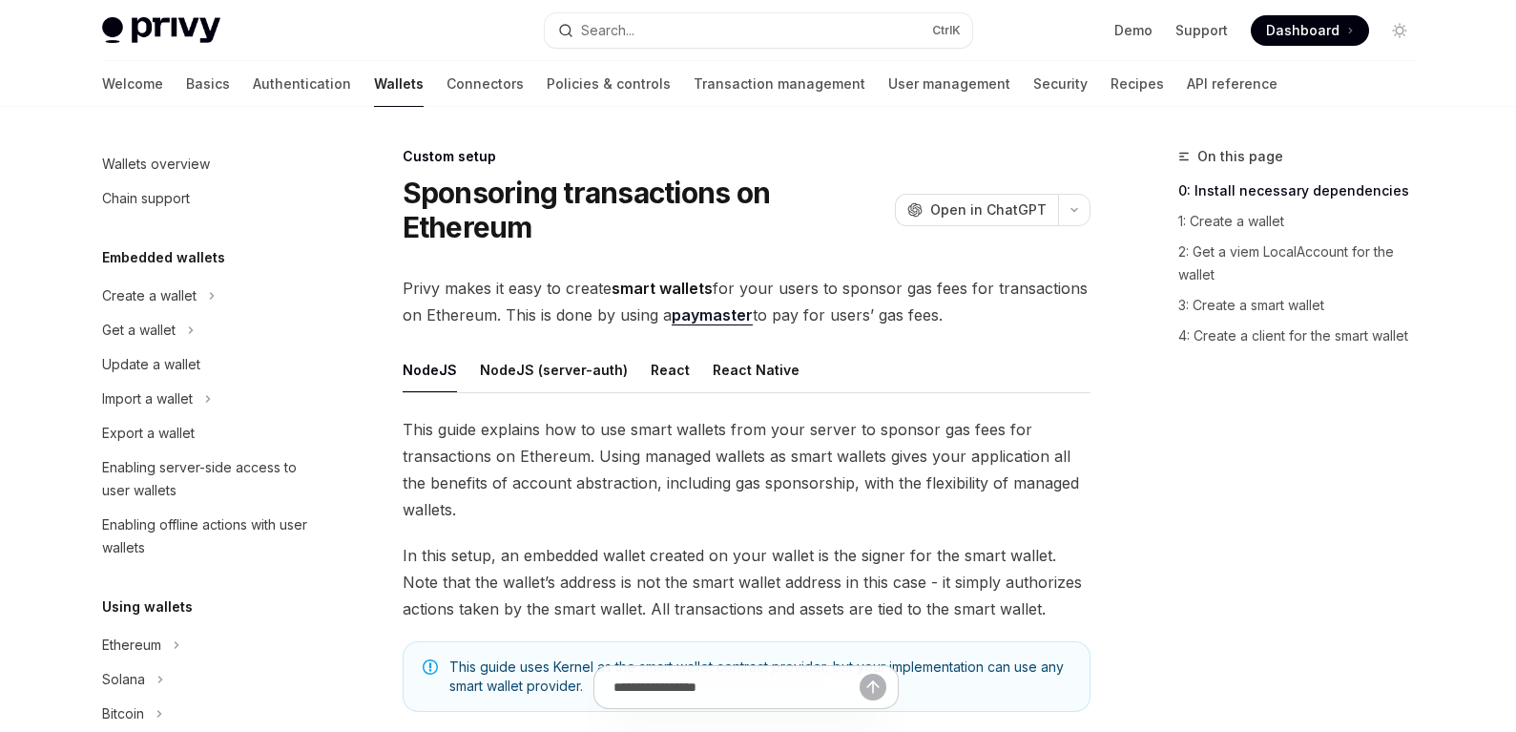 Image resolution: width=1516 pixels, height=732 pixels. What do you see at coordinates (759, 676) in the screenshot?
I see `span: This guide uses Kernel as the smart wallet contract provider, but your implementation can use any...` at bounding box center [759, 676].